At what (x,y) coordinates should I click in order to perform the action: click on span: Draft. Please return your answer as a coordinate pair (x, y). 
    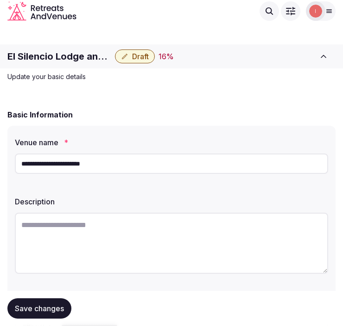
    Looking at the image, I should click on (140, 57).